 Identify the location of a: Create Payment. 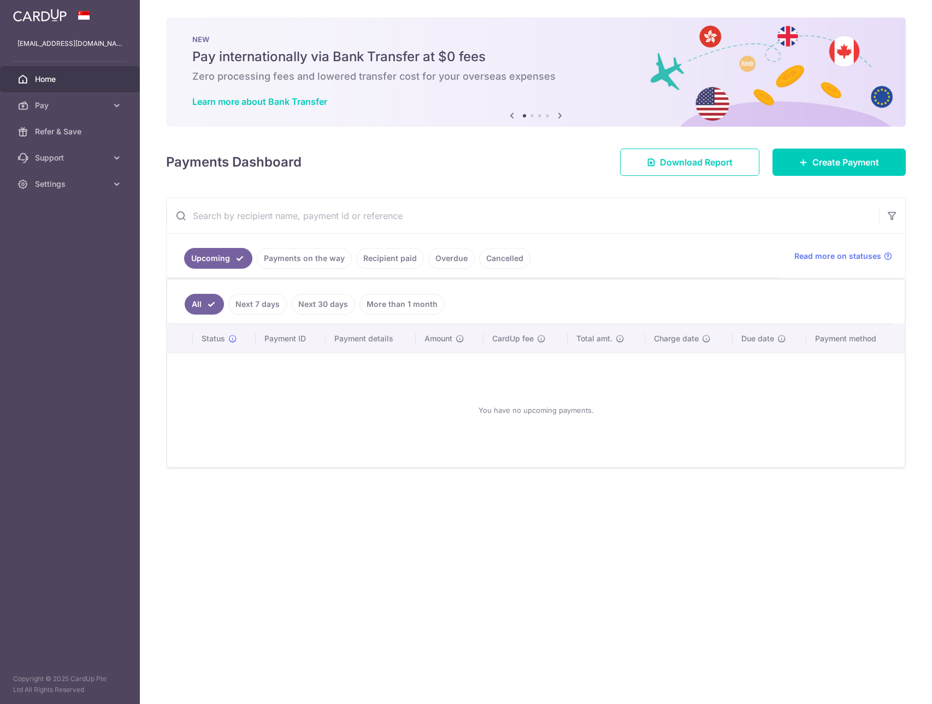
(839, 162).